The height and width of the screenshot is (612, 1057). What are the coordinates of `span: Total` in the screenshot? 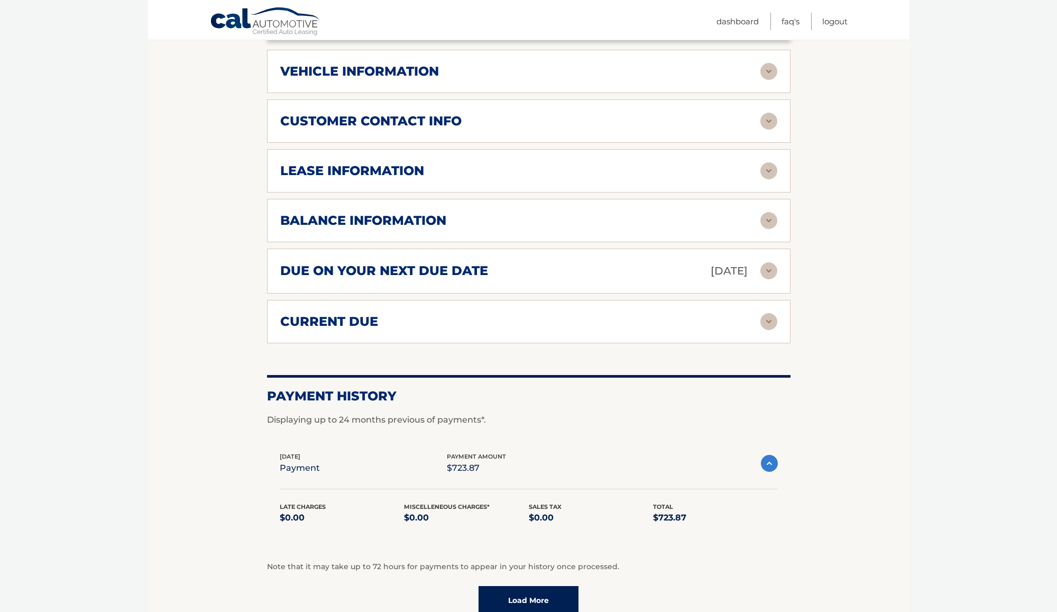 It's located at (663, 506).